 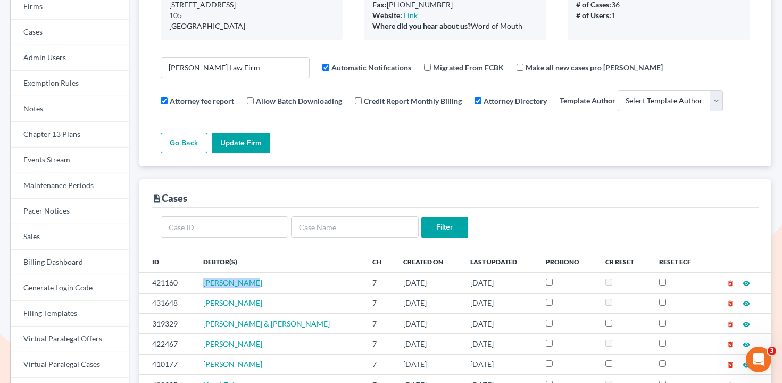 What do you see at coordinates (167, 364) in the screenshot?
I see `td: 410177` at bounding box center [167, 364].